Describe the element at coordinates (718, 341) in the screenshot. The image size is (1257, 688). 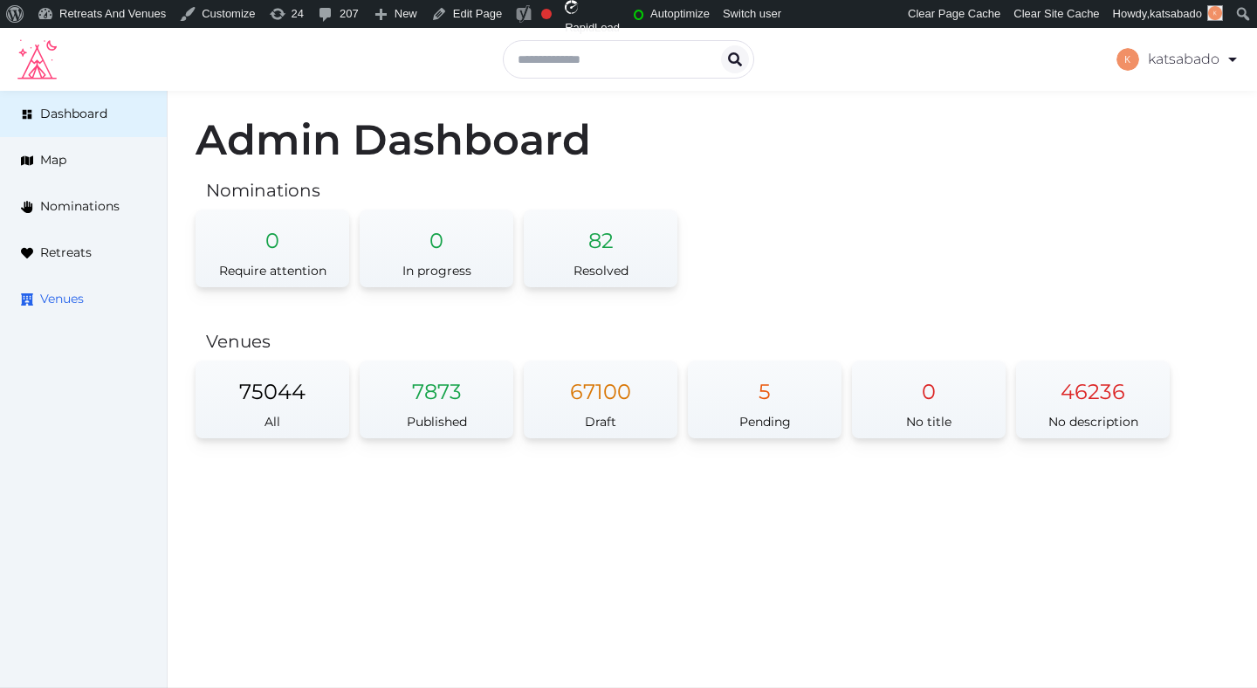
I see `h2: Venues` at that location.